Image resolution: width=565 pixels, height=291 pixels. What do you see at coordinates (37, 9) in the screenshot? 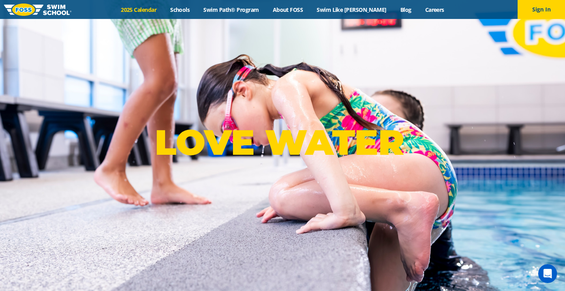
I see `img: FOSS Swim School Logo` at bounding box center [37, 9].